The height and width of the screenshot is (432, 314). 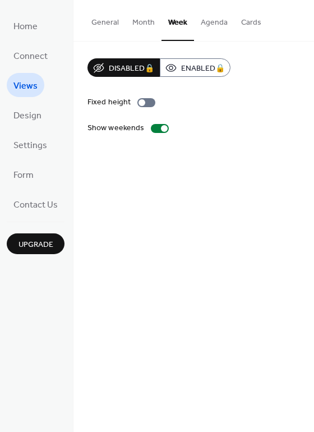 I want to click on span: Form, so click(x=24, y=175).